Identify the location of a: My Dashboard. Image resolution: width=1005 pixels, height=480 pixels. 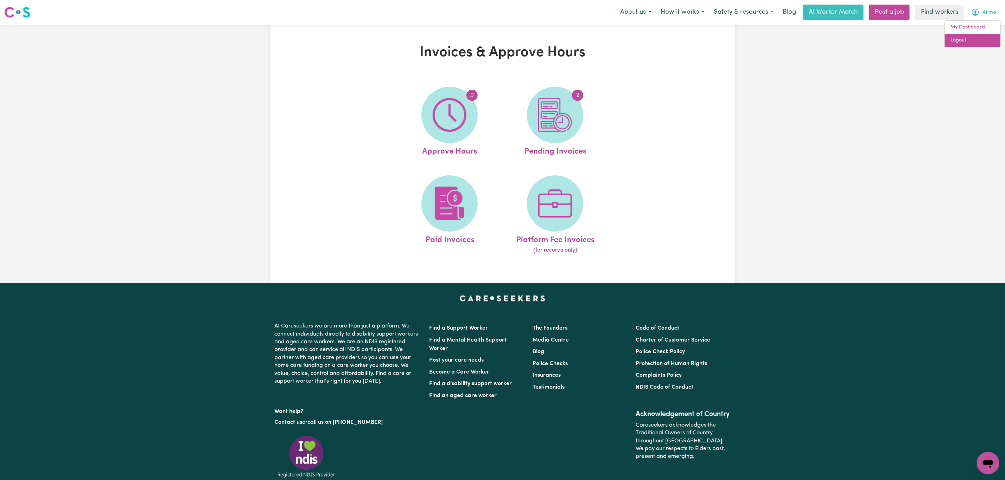
(973, 27).